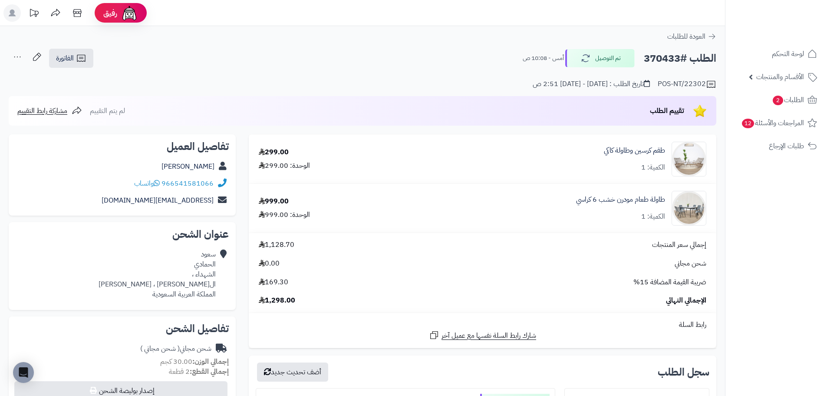 This screenshot has width=827, height=396. What do you see at coordinates (748, 123) in the screenshot?
I see `span: 12` at bounding box center [748, 123].